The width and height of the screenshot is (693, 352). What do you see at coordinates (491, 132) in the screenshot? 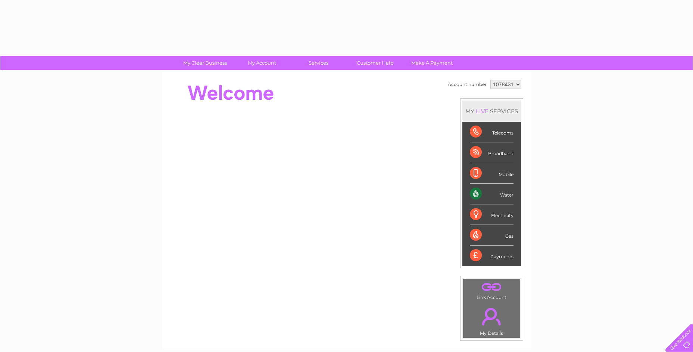
I see `div: Telecoms` at bounding box center [491, 132].